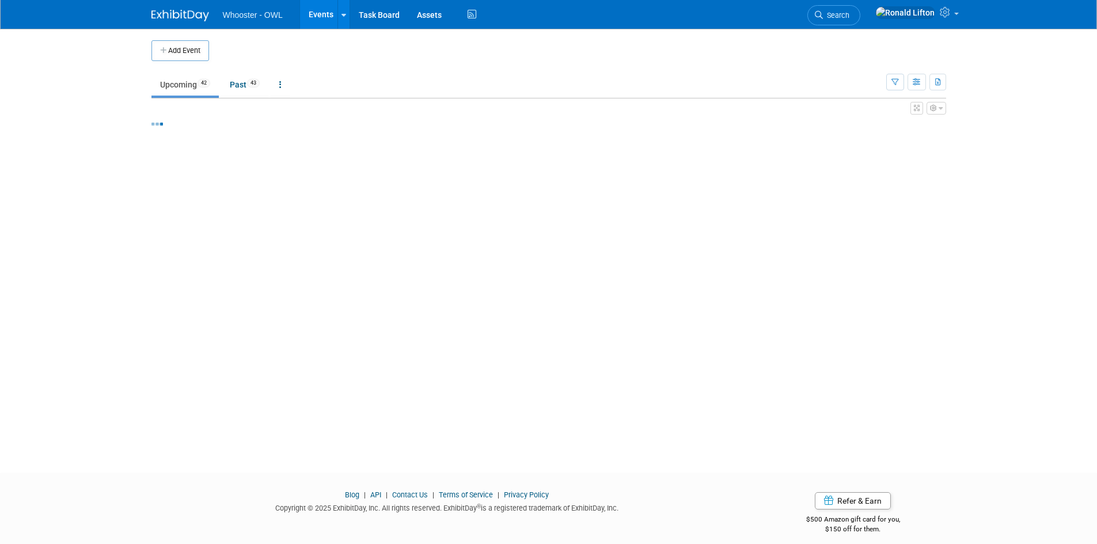 The width and height of the screenshot is (1097, 544). What do you see at coordinates (853, 529) in the screenshot?
I see `div: $150 off for them.` at bounding box center [853, 529].